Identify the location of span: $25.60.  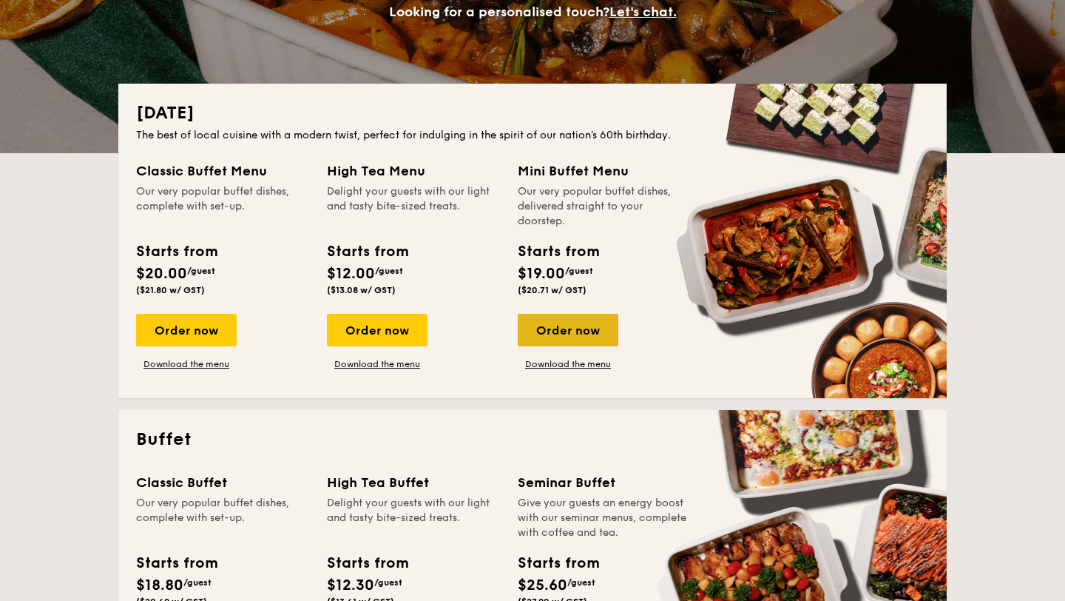
(542, 585).